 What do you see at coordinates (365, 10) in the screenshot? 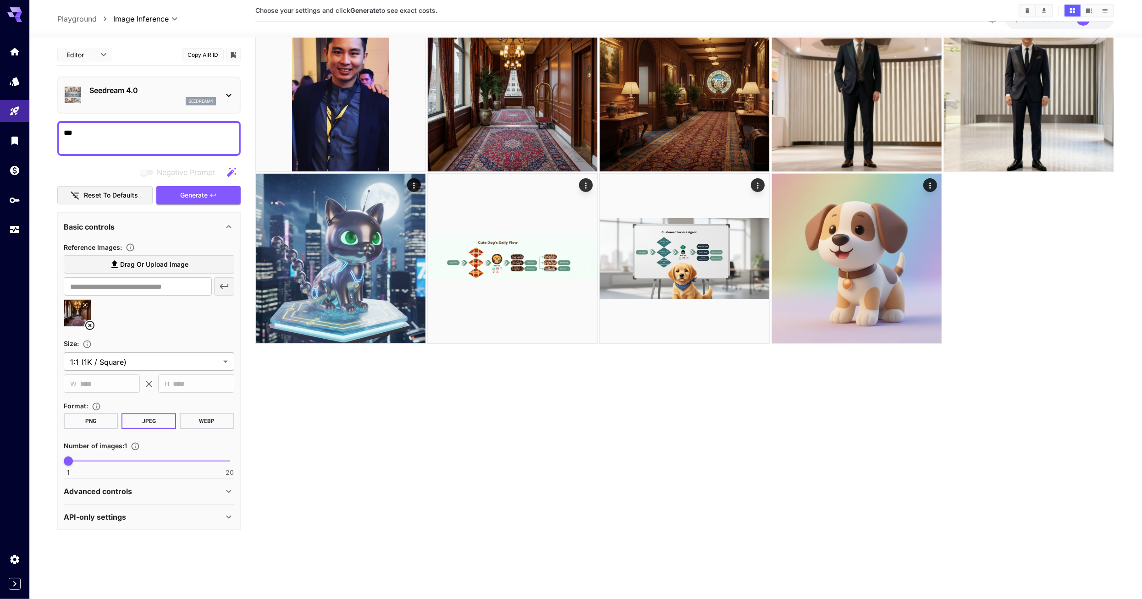
I see `b: Generate` at bounding box center [365, 10].